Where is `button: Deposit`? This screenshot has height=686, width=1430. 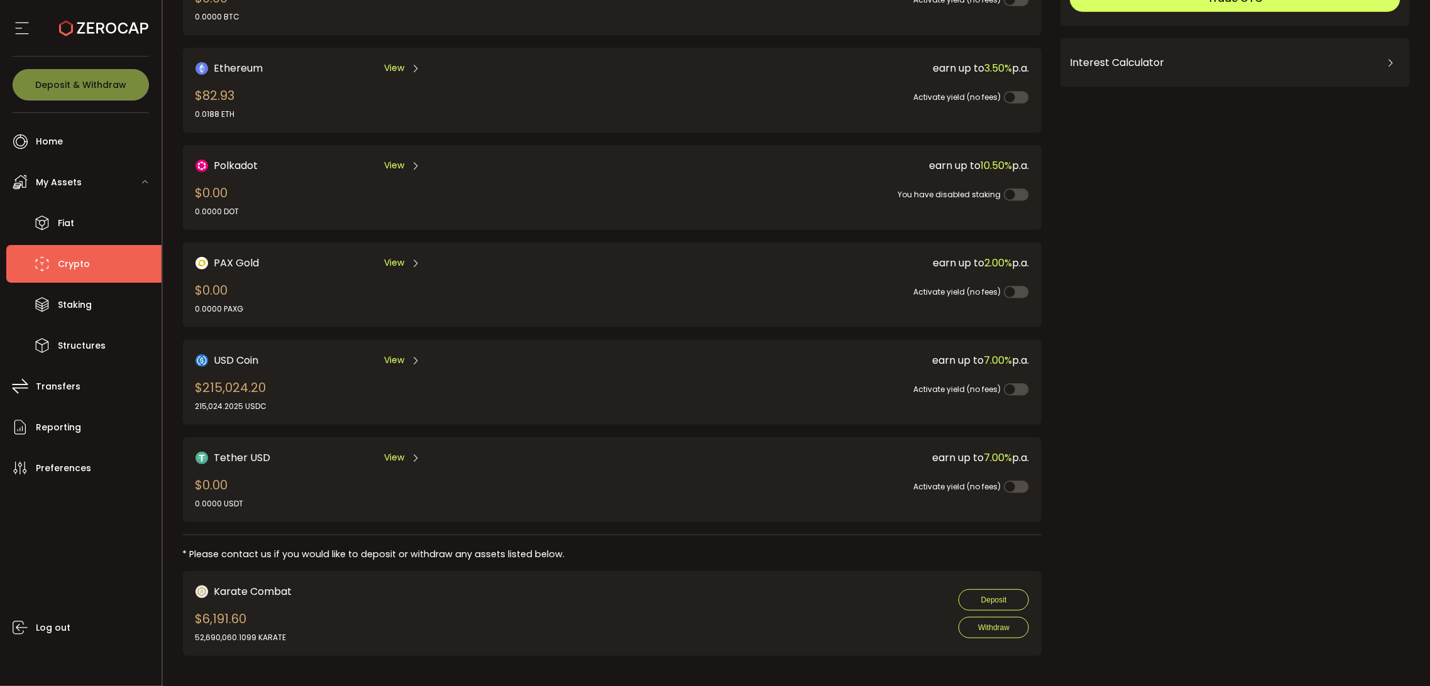 button: Deposit is located at coordinates (994, 600).